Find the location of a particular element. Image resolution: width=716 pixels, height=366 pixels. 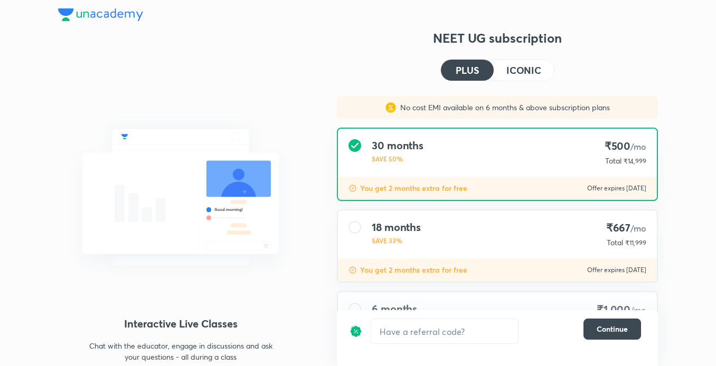

input: Have a referral code? is located at coordinates (444, 332).